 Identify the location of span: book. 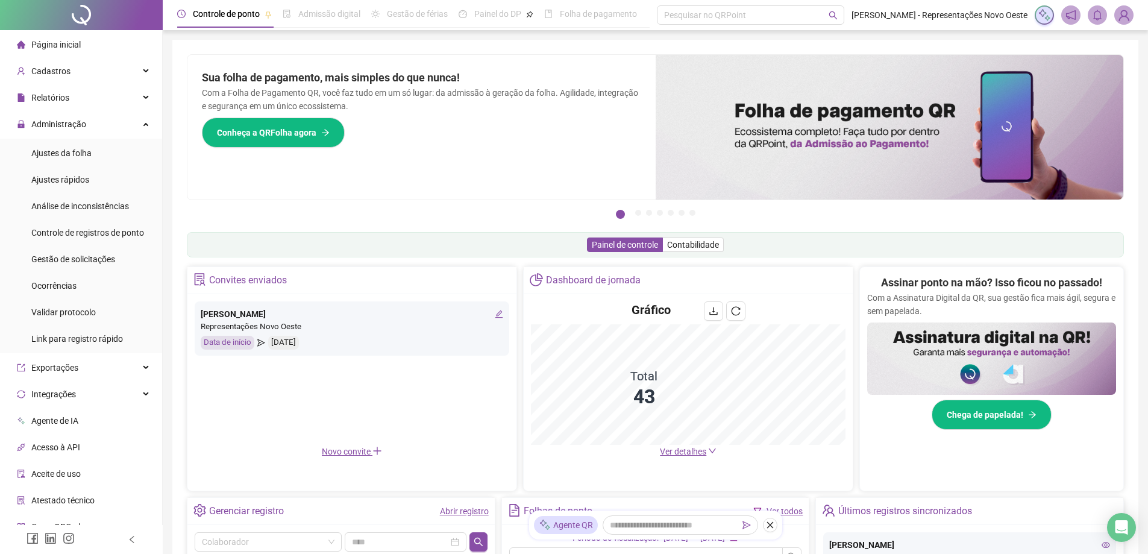
(548, 14).